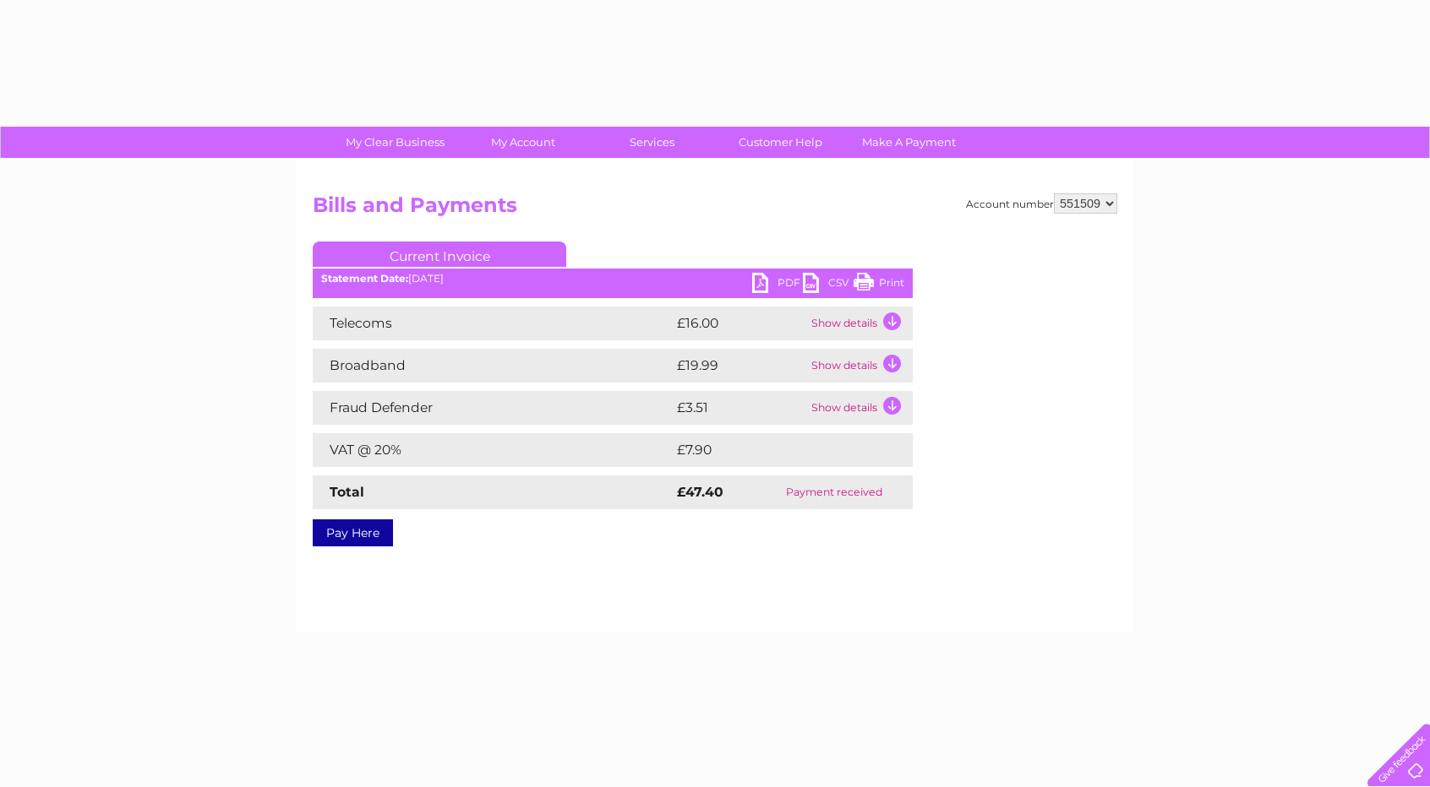 Image resolution: width=1430 pixels, height=787 pixels. What do you see at coordinates (879, 285) in the screenshot?
I see `a: Print` at bounding box center [879, 285].